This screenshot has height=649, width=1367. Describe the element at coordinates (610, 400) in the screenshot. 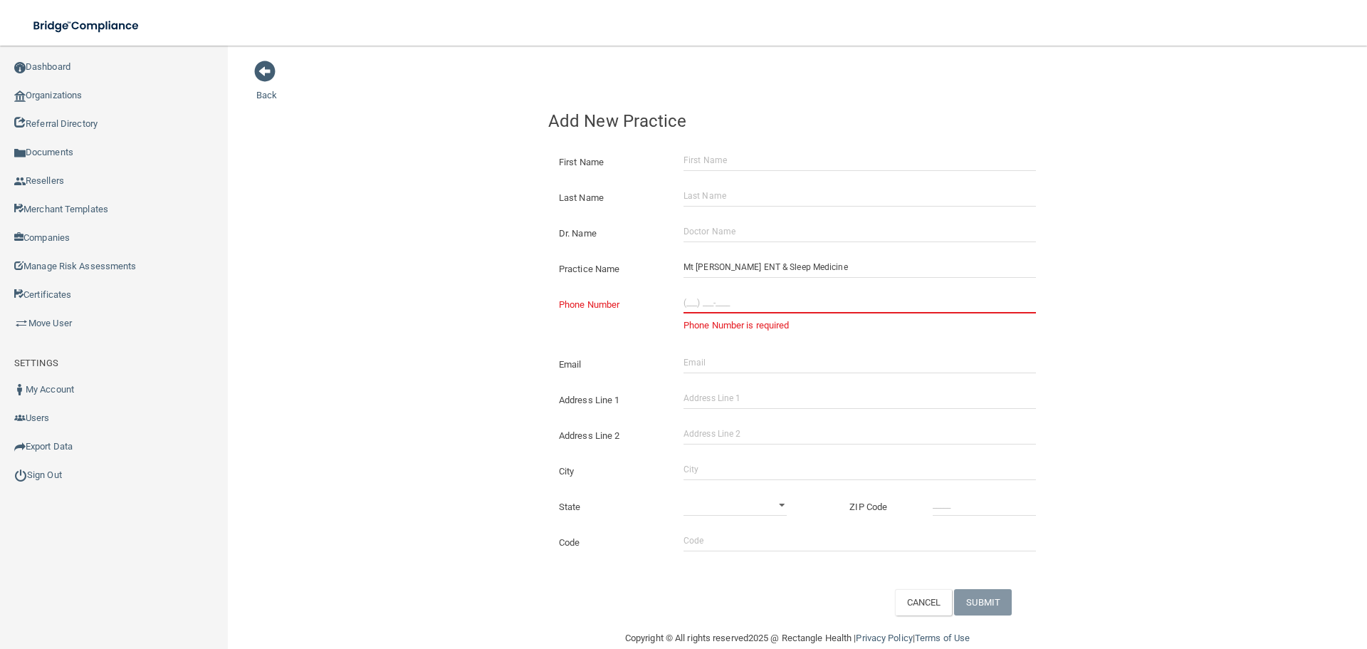

I see `label: Address Line 1` at that location.